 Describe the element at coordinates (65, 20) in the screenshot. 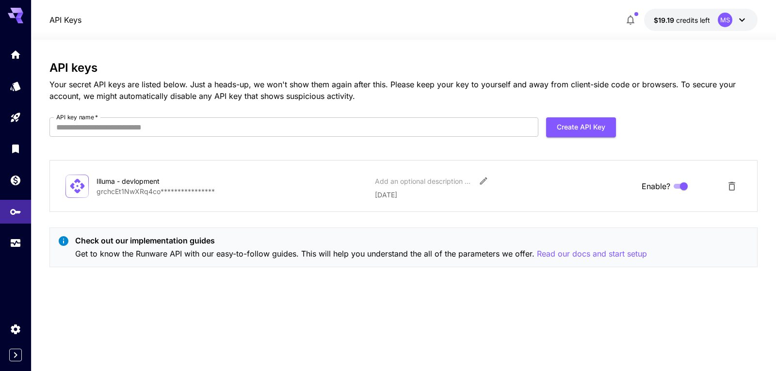

I see `nav: breadcrumb` at that location.